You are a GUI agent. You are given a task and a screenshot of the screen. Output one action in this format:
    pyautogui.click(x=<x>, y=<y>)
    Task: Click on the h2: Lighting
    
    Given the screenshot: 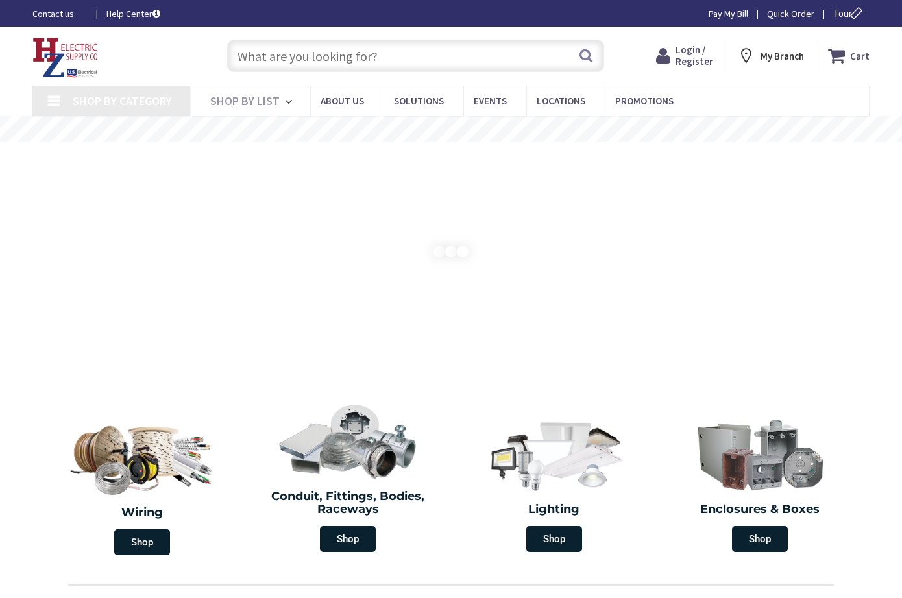 What is the action you would take?
    pyautogui.click(x=554, y=510)
    